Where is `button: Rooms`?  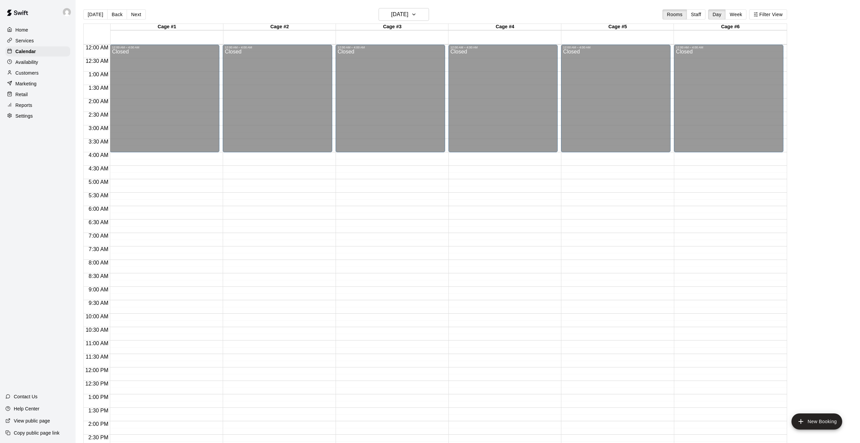
button: Rooms is located at coordinates (675, 14).